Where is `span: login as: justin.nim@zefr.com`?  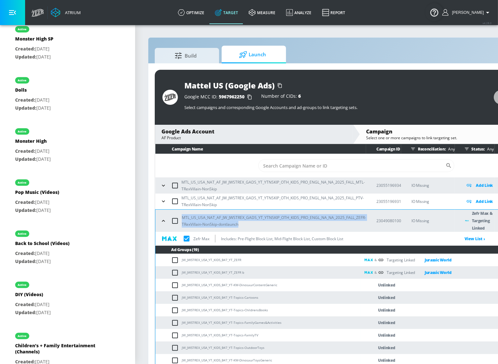
span: login as: justin.nim@zefr.com is located at coordinates (467, 13).